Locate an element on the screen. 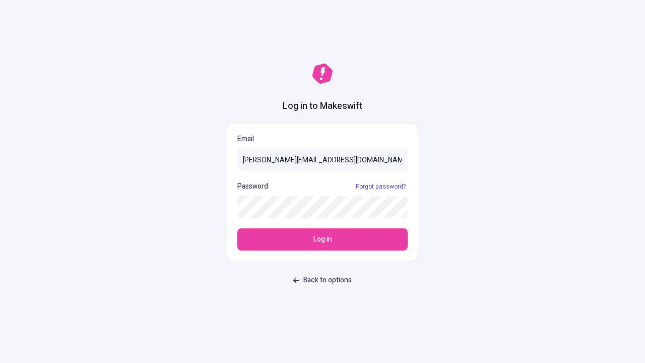  p: Email is located at coordinates (322, 139).